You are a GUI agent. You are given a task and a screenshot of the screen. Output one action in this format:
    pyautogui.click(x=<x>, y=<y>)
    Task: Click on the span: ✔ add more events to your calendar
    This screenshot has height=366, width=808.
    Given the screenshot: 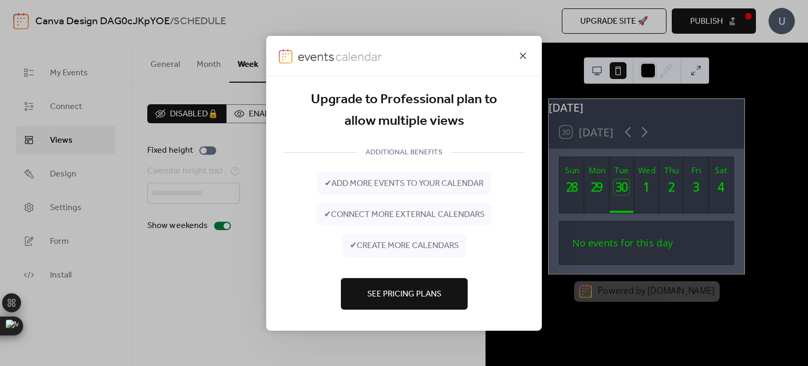 What is the action you would take?
    pyautogui.click(x=404, y=184)
    